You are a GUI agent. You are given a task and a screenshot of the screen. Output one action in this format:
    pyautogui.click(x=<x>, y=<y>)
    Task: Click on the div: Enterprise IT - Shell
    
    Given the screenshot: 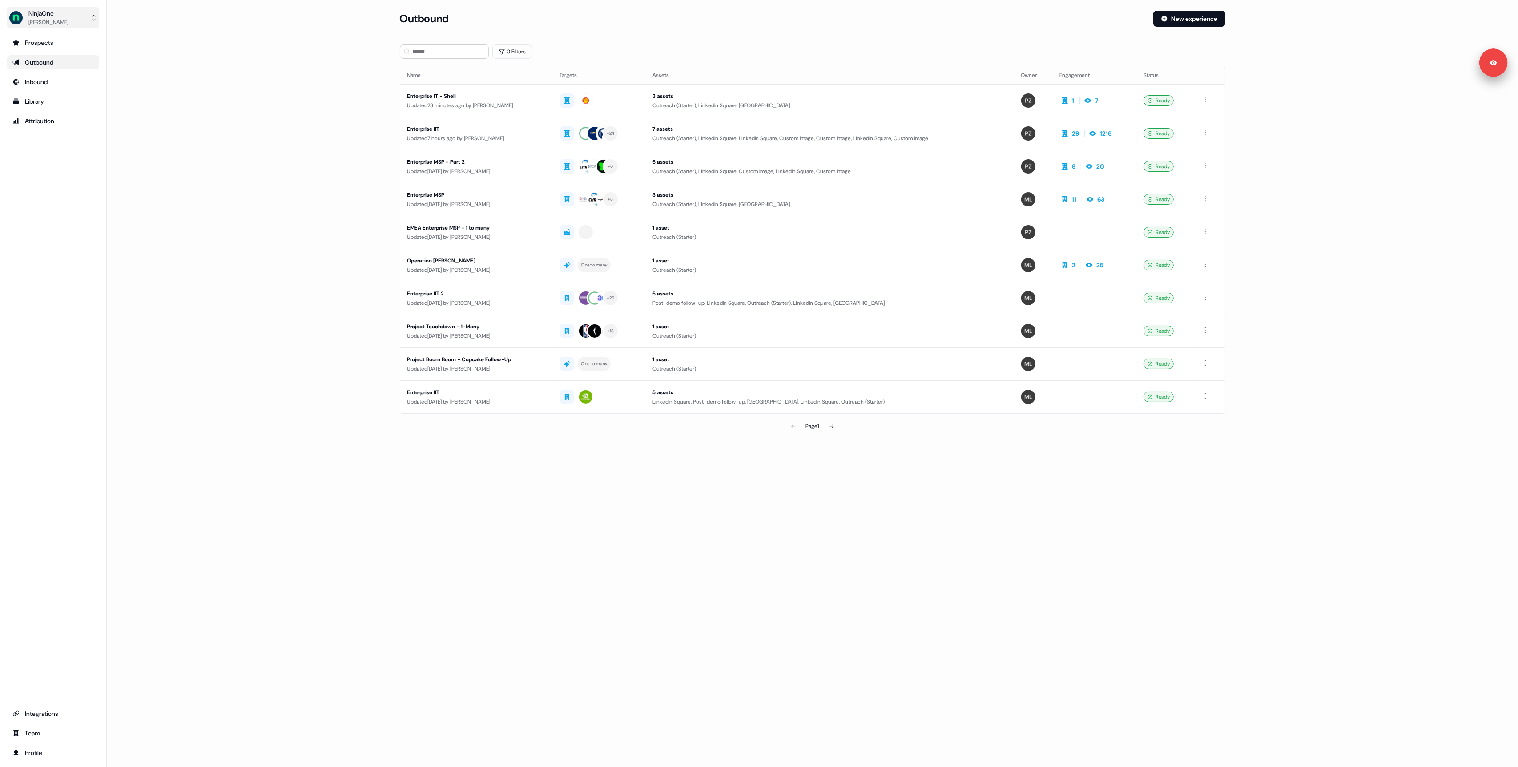 What is the action you would take?
    pyautogui.click(x=476, y=96)
    